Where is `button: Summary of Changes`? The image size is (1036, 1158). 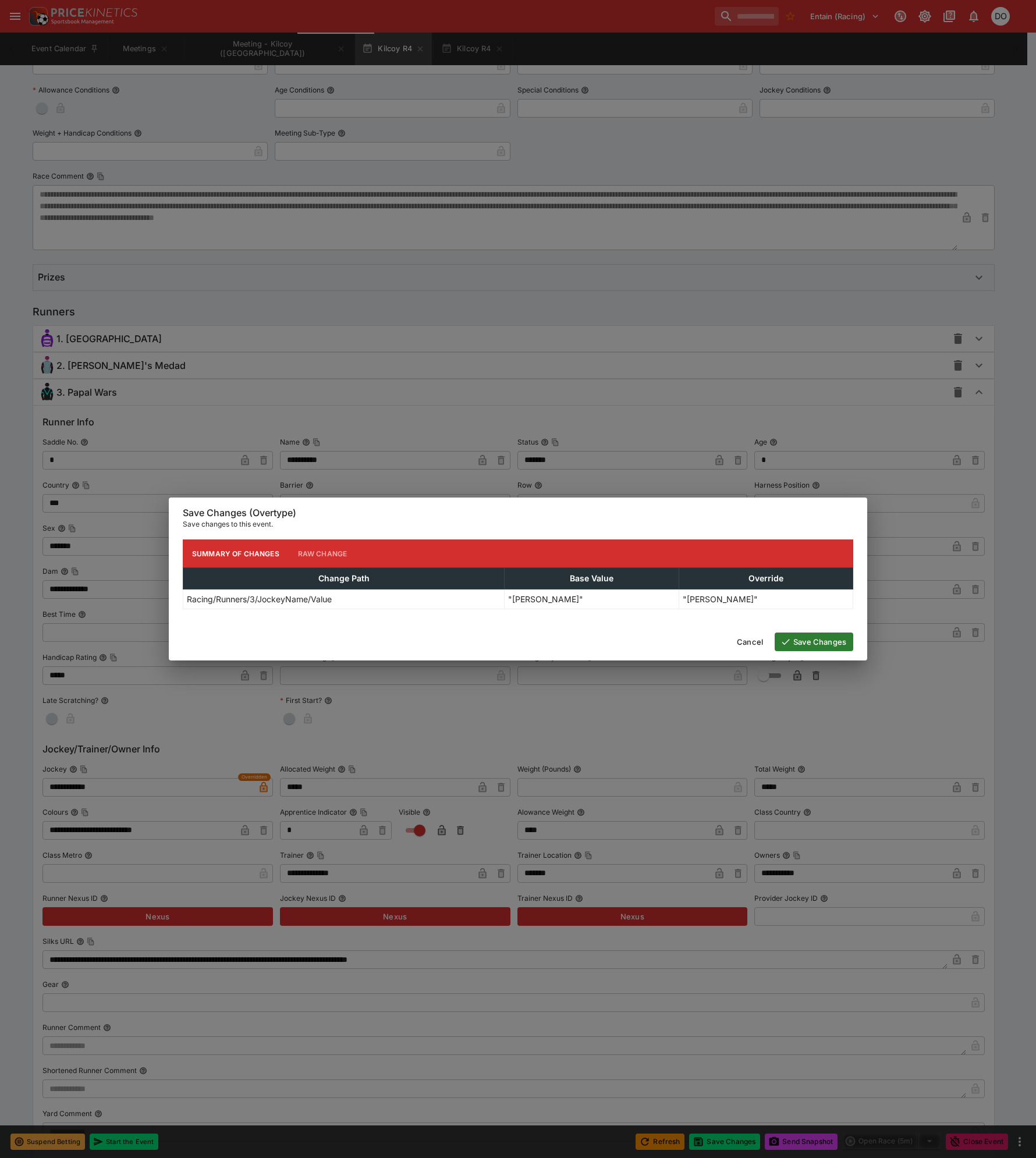
button: Summary of Changes is located at coordinates (236, 553).